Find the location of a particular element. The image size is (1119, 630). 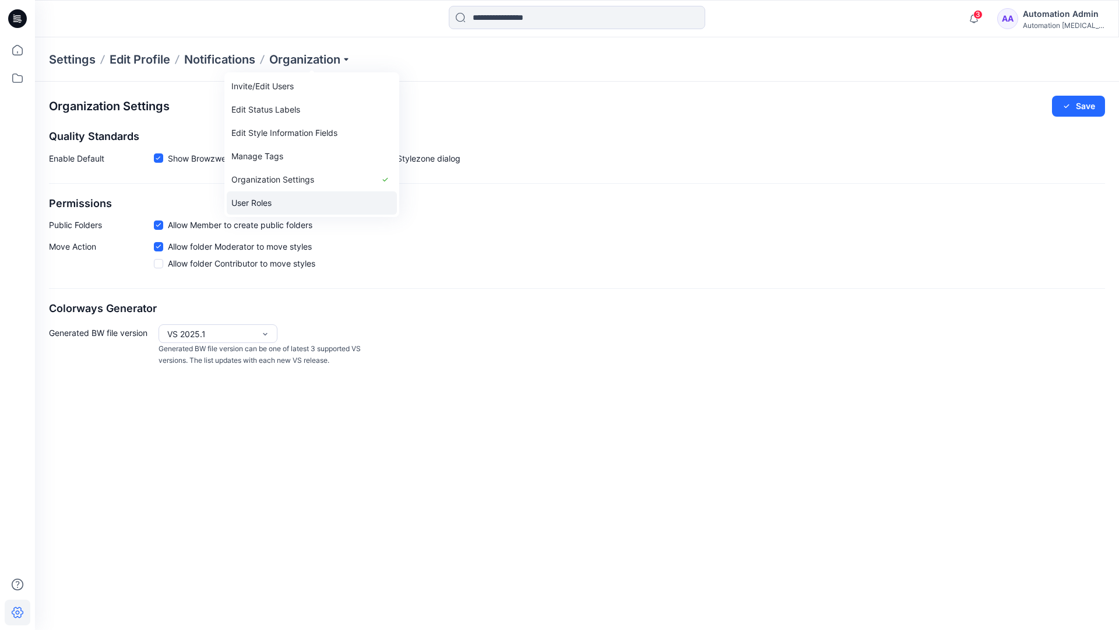

p: Enable Default is located at coordinates (101, 160).